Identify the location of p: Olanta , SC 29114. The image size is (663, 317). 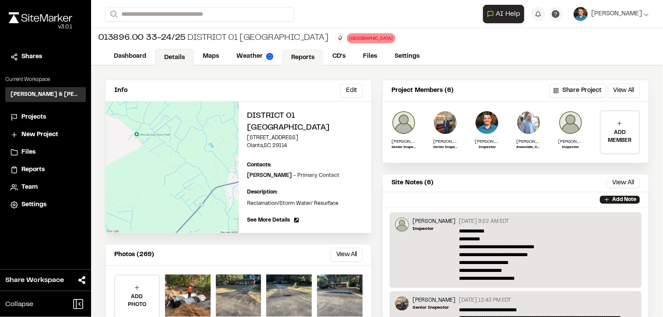
(305, 146).